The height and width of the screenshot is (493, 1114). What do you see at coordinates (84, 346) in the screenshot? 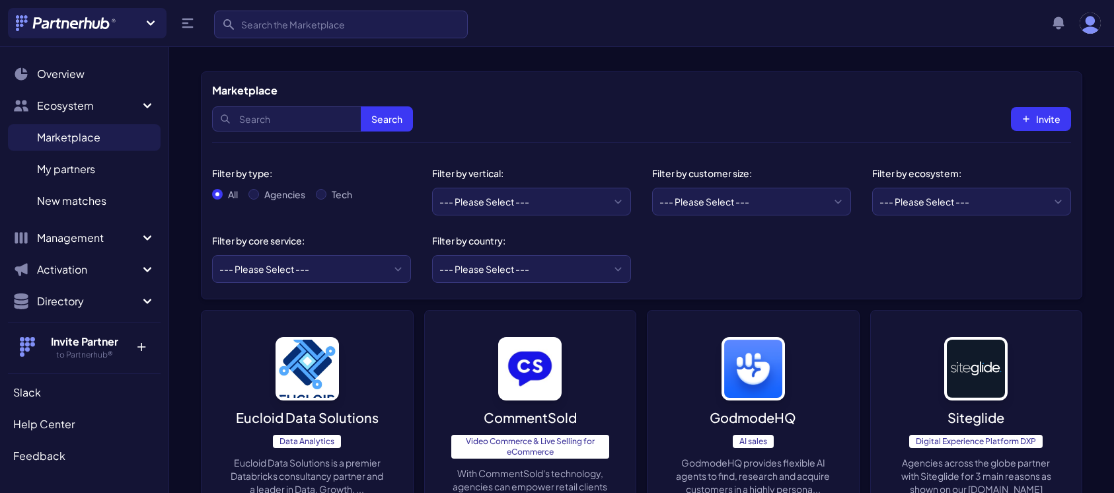
I see `button: Invite Partner to Partnerhub® +` at bounding box center [84, 346].